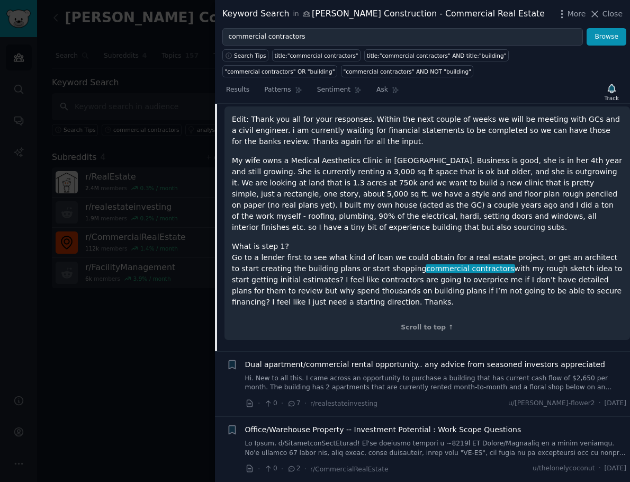 This screenshot has width=630, height=482. What do you see at coordinates (427, 274) in the screenshot?
I see `p: What is step 1? Go to a lender first to see what kind of loan we could obtain for a real estate p...` at bounding box center [427, 274].